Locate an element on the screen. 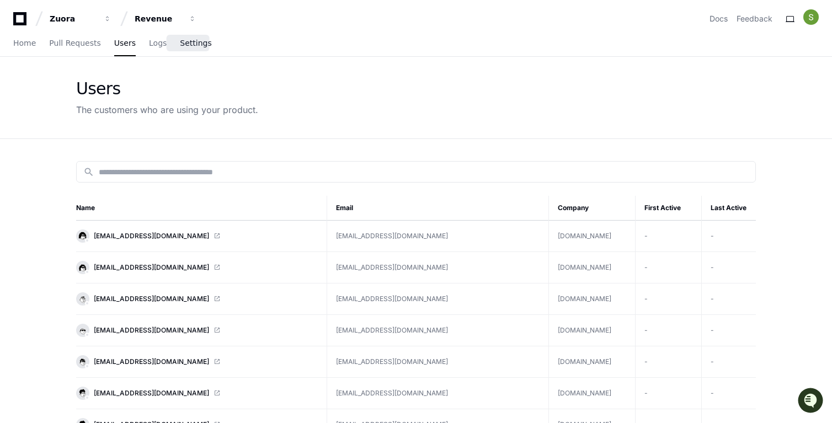  div: Start new chat is located at coordinates (109, 88).